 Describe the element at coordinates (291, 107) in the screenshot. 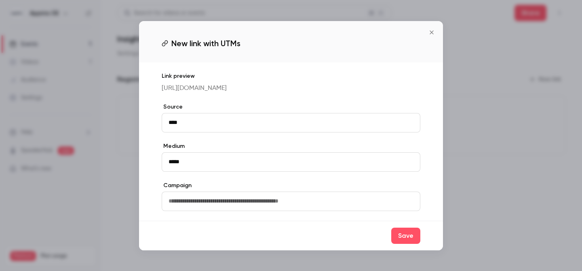

I see `label: Source` at that location.